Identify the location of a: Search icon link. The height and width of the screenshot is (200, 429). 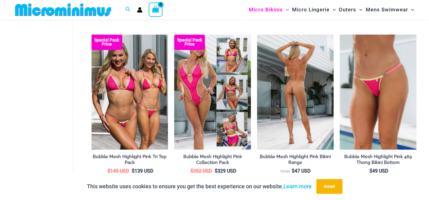
(128, 10).